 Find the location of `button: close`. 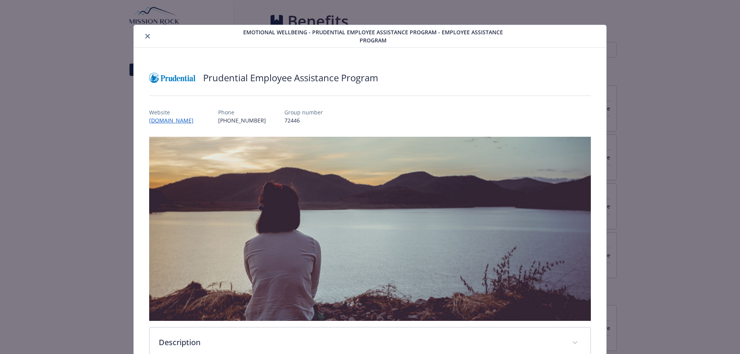

button: close is located at coordinates (148, 36).